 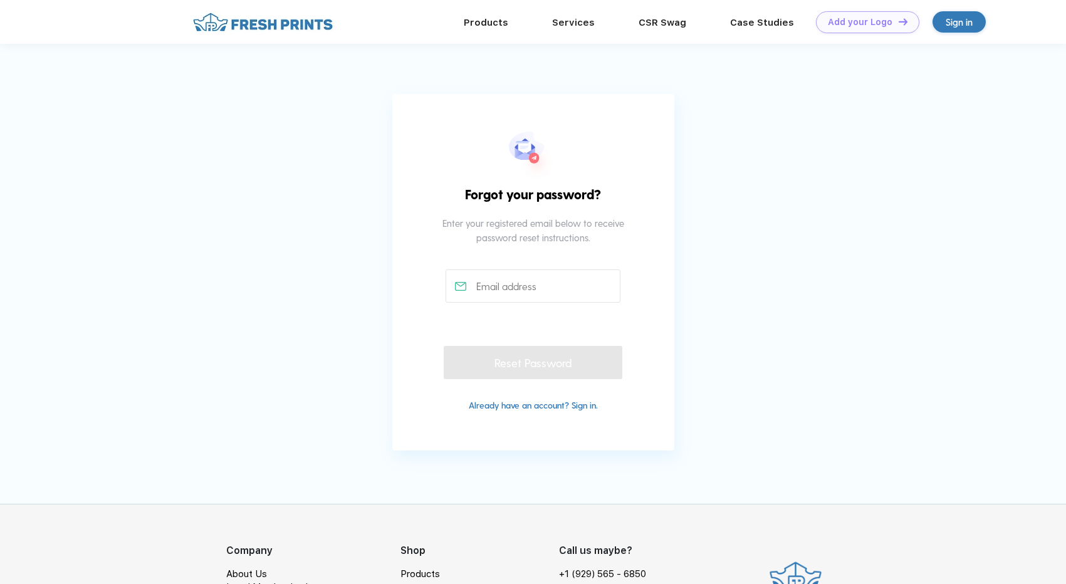 I want to click on div: Reset Password, so click(x=533, y=362).